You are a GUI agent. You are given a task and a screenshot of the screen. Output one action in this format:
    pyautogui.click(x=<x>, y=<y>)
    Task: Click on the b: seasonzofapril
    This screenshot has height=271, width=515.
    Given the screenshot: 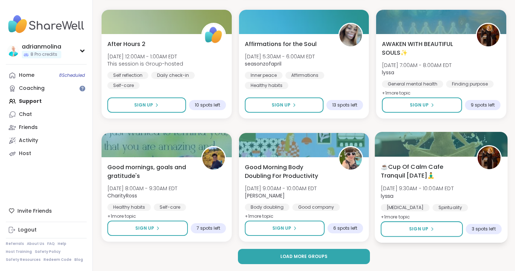 What is the action you would take?
    pyautogui.click(x=263, y=64)
    